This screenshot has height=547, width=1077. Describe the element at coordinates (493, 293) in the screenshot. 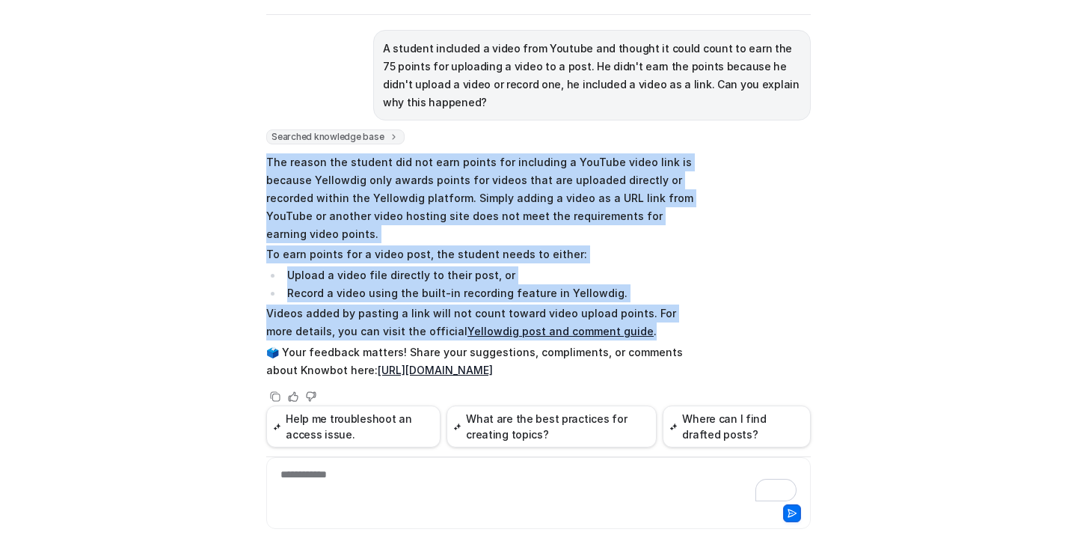

I see `li: Record a video using the built-in recording feature in Yellowdig.` at that location.